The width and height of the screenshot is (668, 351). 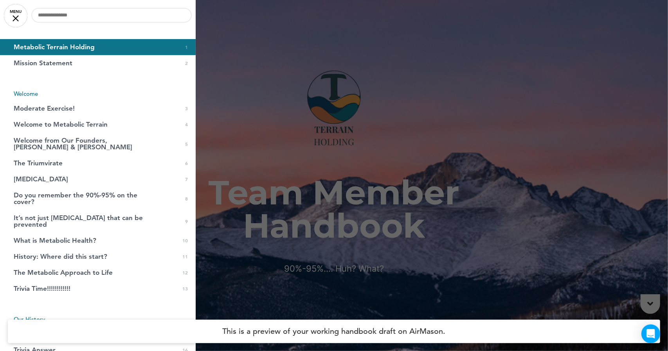 I want to click on h4: This is a preview of your working handbook draft on AirMason., so click(x=334, y=332).